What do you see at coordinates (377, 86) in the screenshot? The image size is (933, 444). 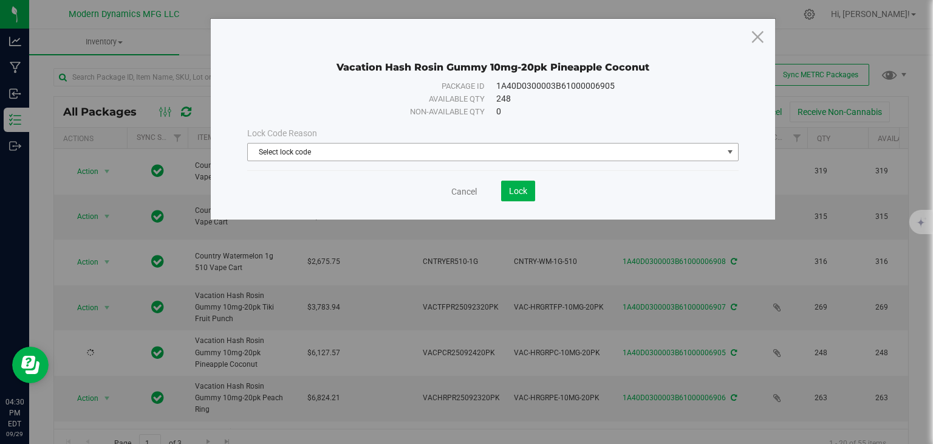 I see `div: Package ID` at bounding box center [377, 86].